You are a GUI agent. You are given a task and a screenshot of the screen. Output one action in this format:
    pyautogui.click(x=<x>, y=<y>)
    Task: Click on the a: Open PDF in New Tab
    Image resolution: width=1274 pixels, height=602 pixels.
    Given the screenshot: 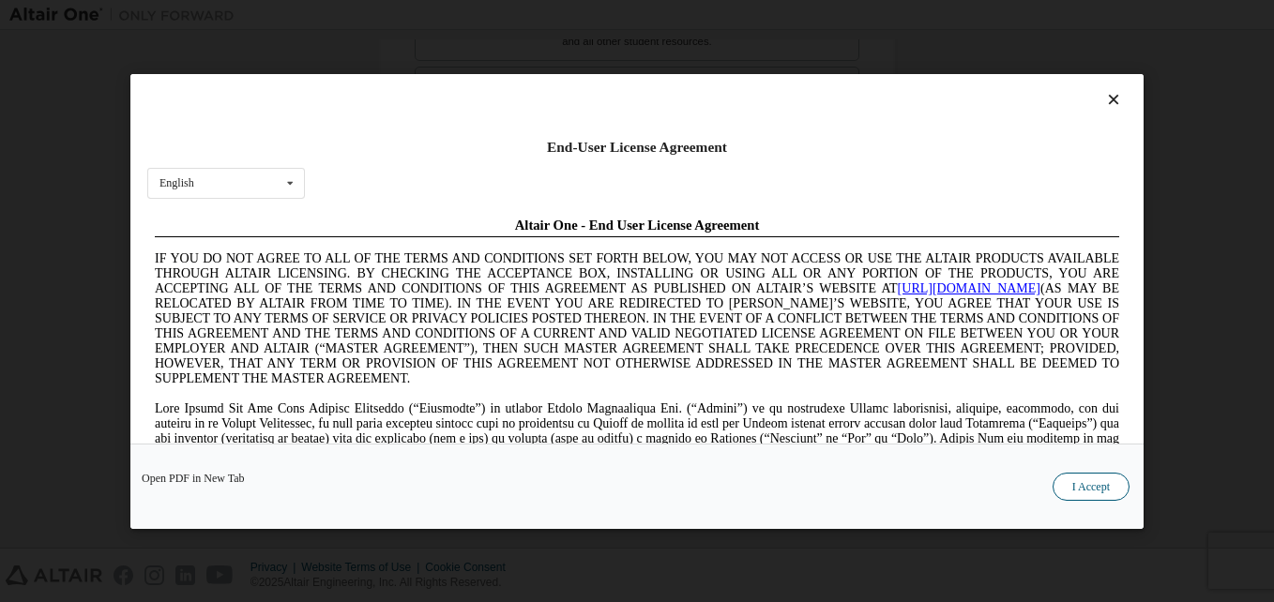 What is the action you would take?
    pyautogui.click(x=193, y=477)
    